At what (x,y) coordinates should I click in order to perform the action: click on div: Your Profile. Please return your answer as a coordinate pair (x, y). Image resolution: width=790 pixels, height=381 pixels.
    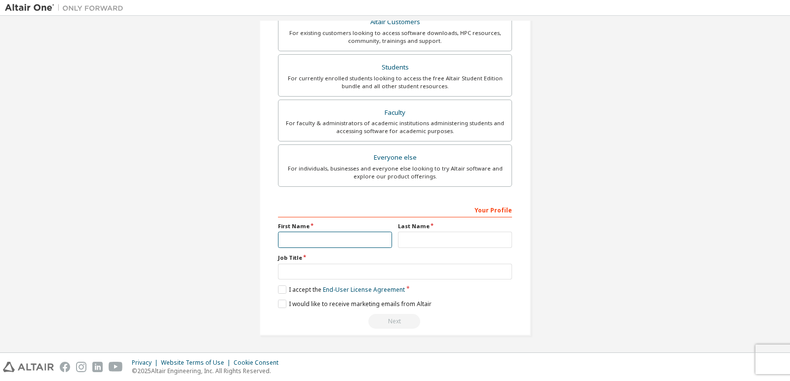
    Looking at the image, I should click on (395, 210).